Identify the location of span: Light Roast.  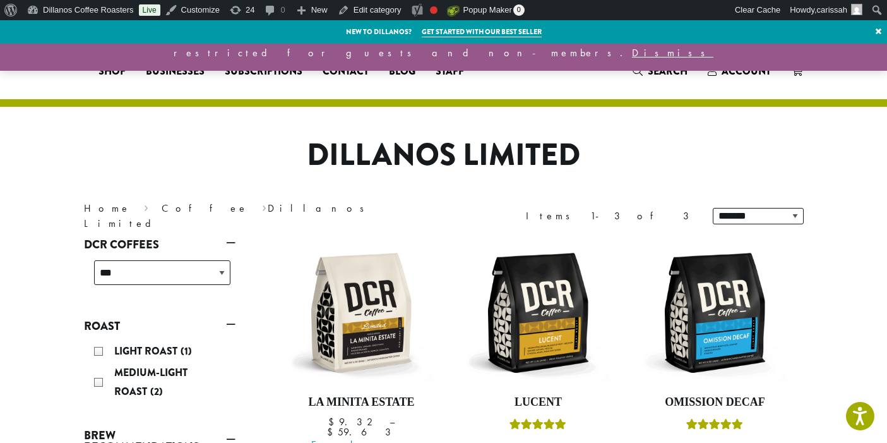
(147, 350).